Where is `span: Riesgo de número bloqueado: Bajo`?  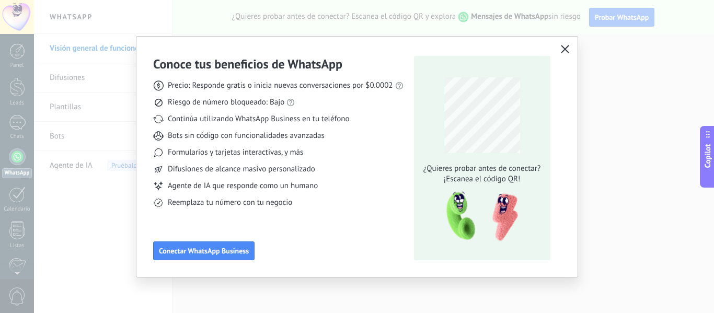 span: Riesgo de número bloqueado: Bajo is located at coordinates (226, 102).